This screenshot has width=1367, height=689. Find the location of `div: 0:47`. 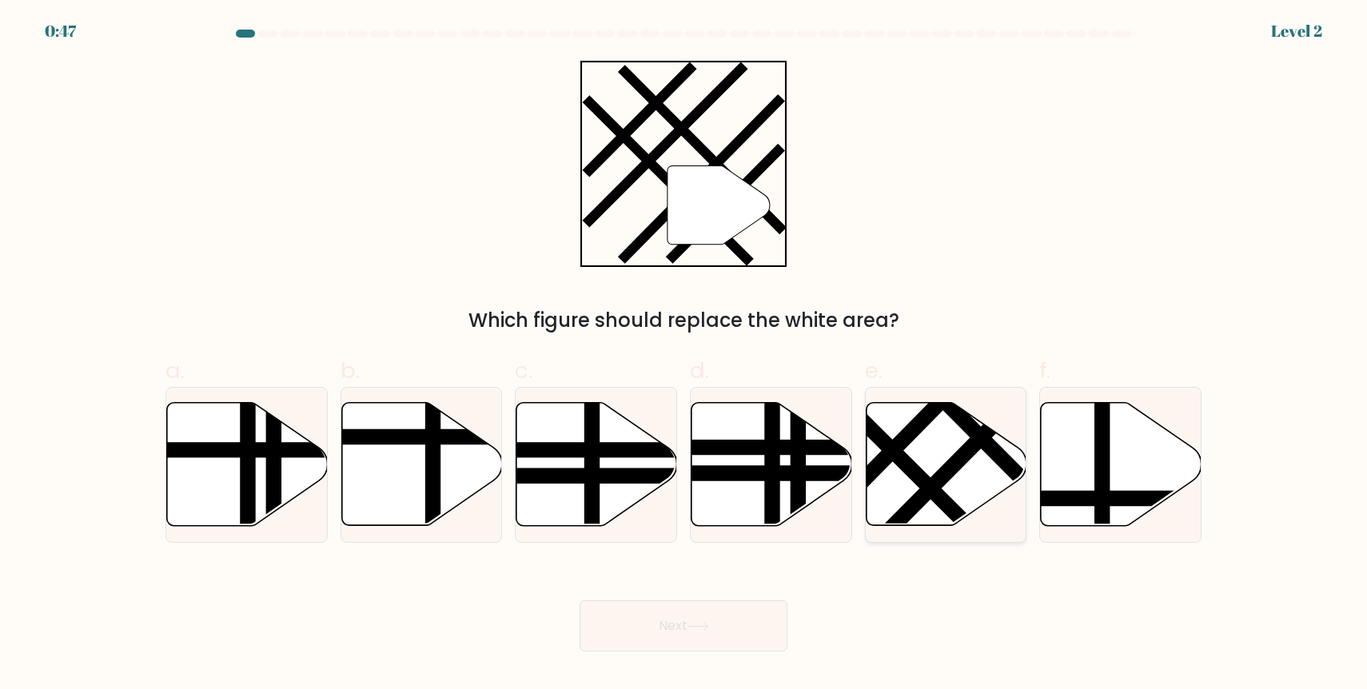

div: 0:47 is located at coordinates (60, 31).